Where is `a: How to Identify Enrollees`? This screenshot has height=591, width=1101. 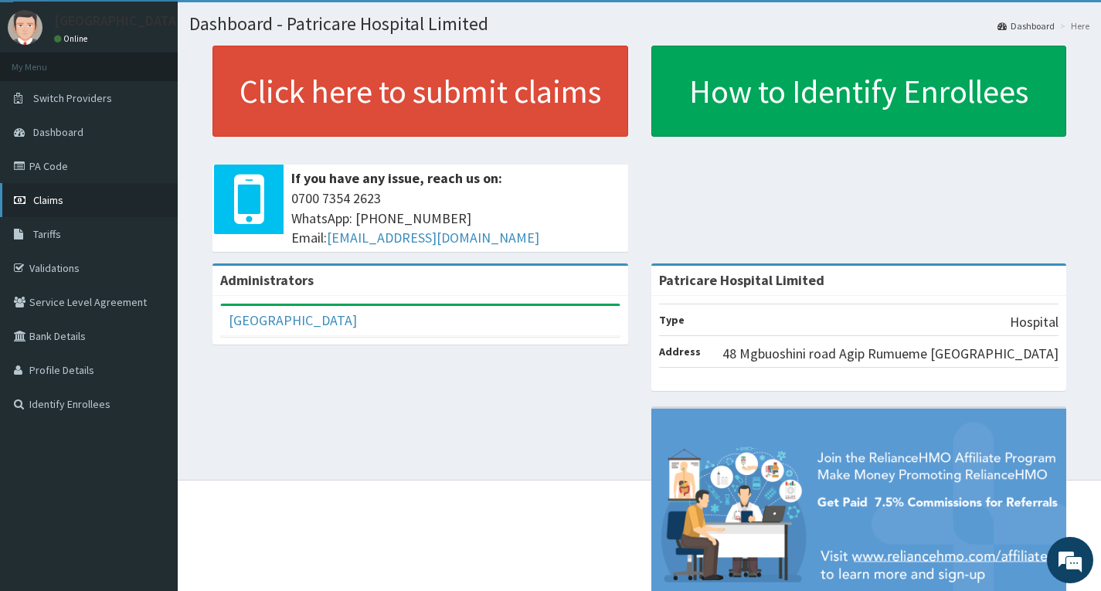
a: How to Identify Enrollees is located at coordinates (860, 91).